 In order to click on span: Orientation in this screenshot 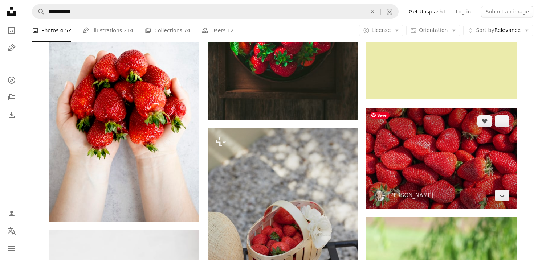, I will do `click(433, 30)`.